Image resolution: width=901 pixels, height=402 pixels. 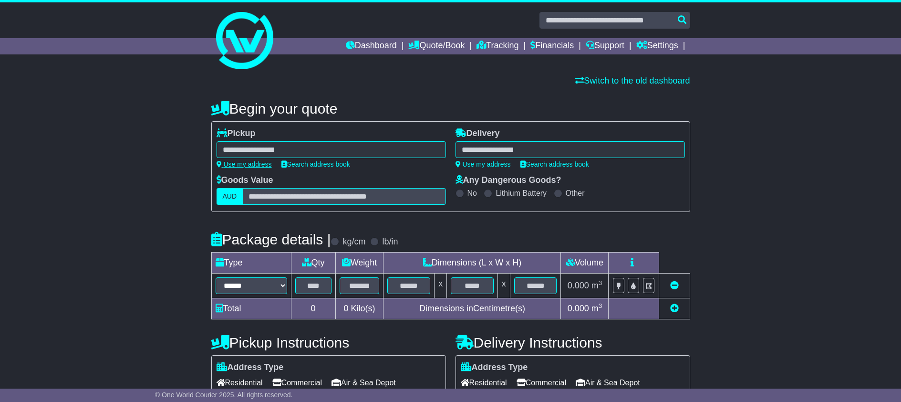 What do you see at coordinates (346, 308) in the screenshot?
I see `span: 0` at bounding box center [346, 308].